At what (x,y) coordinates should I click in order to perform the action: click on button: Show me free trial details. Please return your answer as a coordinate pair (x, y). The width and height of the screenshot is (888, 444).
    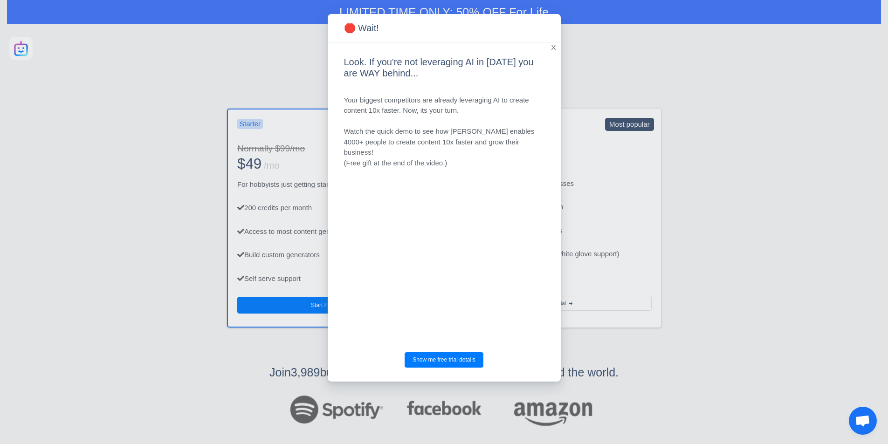
    Looking at the image, I should click on (444, 360).